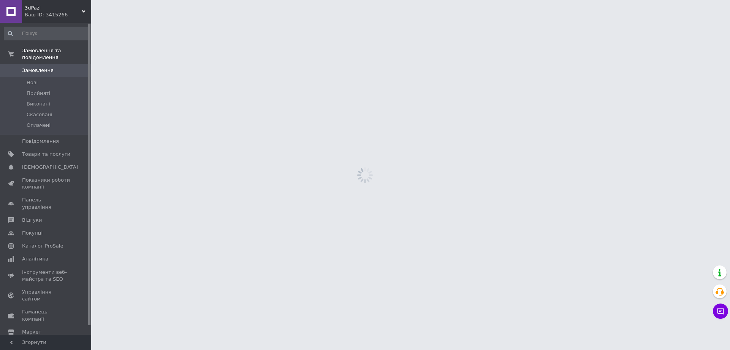 The height and width of the screenshot is (350, 730). Describe the element at coordinates (38, 104) in the screenshot. I see `span: Виконані` at that location.